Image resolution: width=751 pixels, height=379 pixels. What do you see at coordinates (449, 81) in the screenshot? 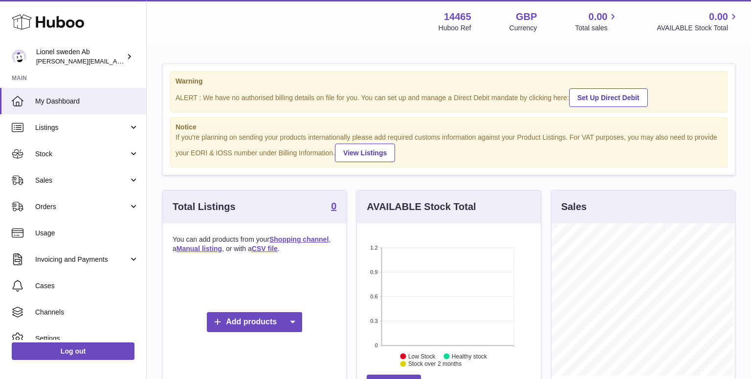
I see `strong: Warning` at bounding box center [449, 81].